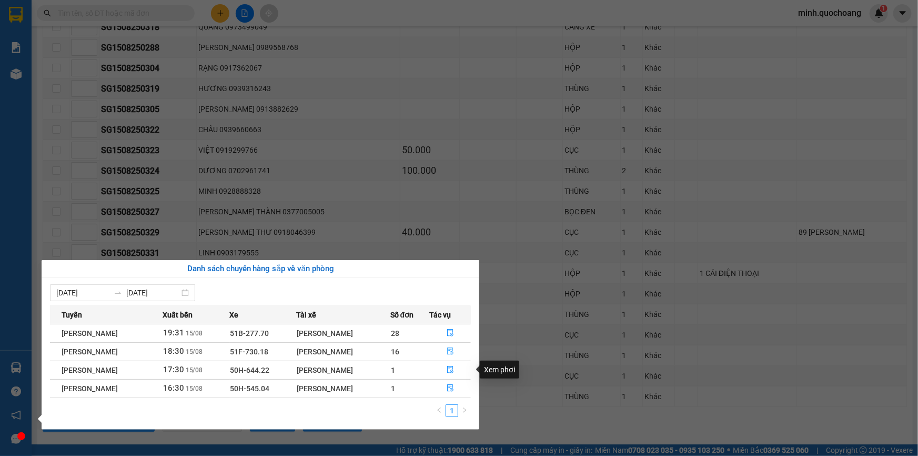  What do you see at coordinates (62, 28) in the screenshot?
I see `div: ĐOÀN HỮU NGHĨA` at bounding box center [62, 28].